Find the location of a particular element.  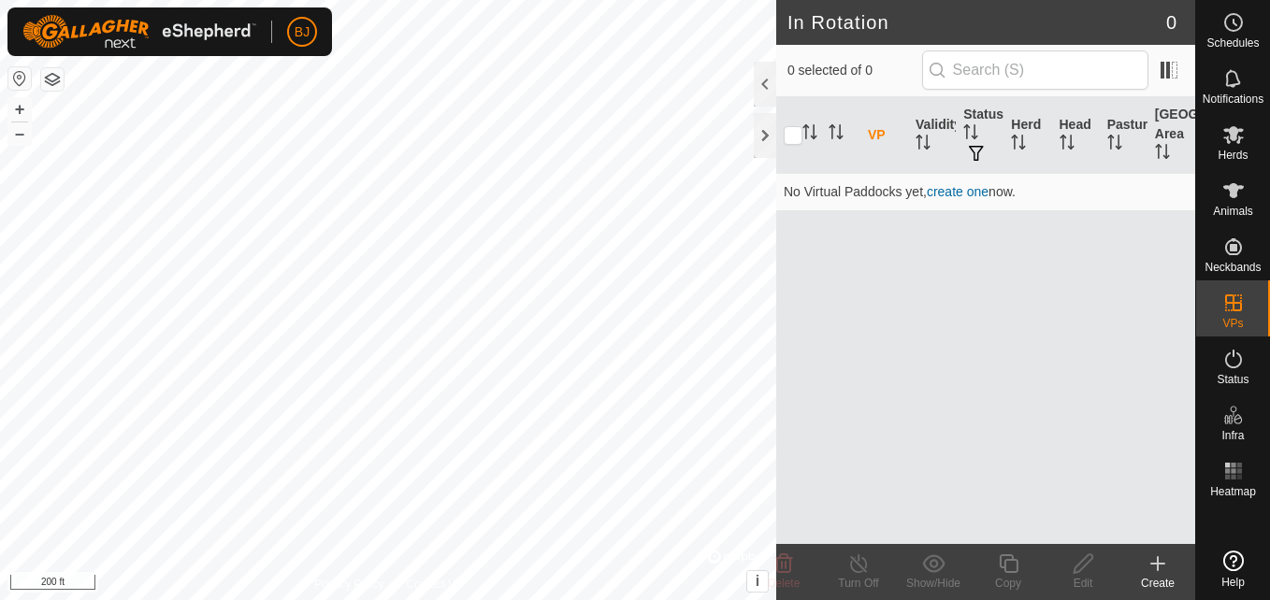

span: Schedules is located at coordinates (1232, 43).